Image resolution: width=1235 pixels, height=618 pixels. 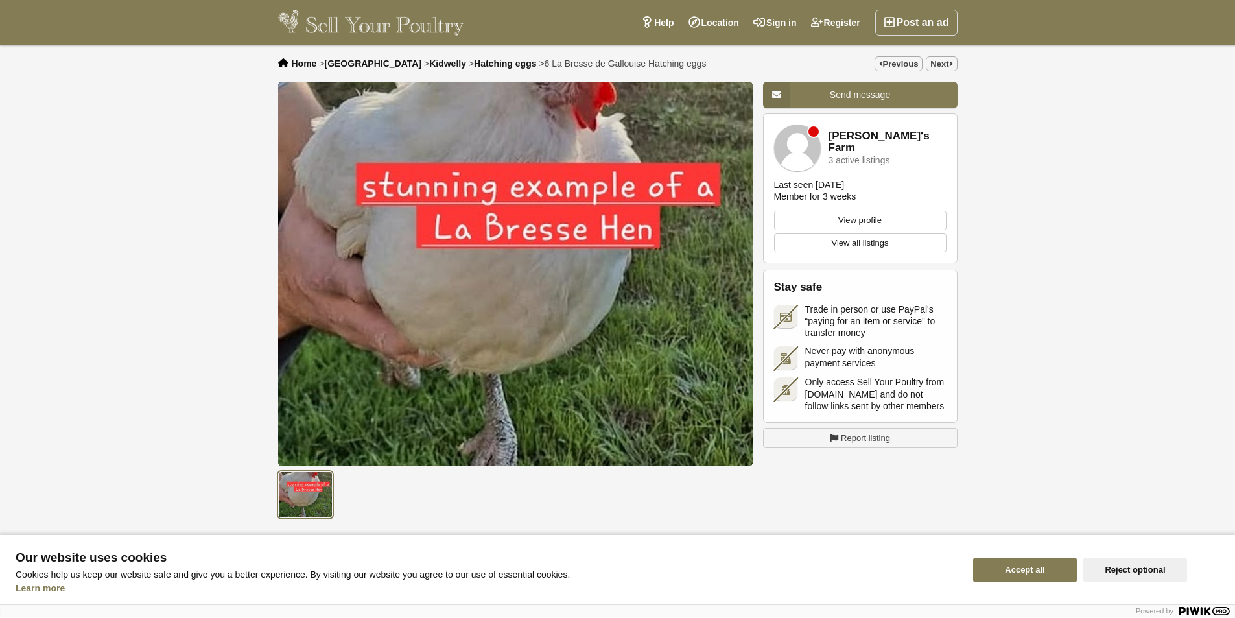 I want to click on img: Sell Your Poultry, so click(x=371, y=23).